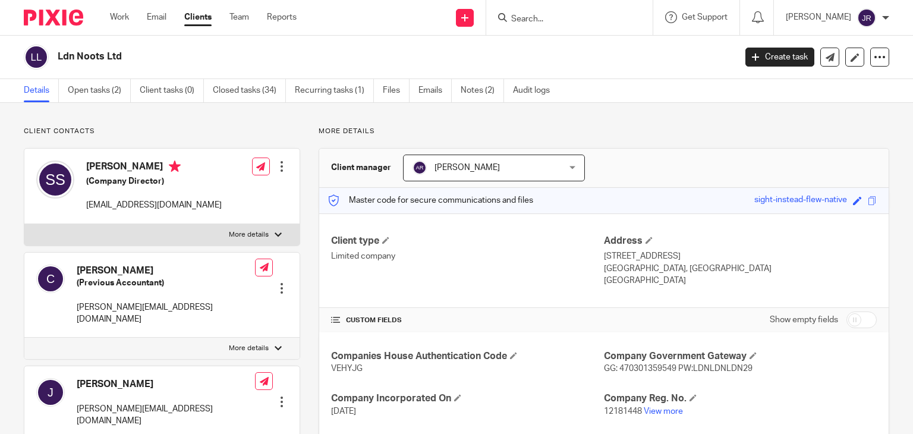 The height and width of the screenshot is (434, 913). Describe the element at coordinates (154, 181) in the screenshot. I see `h5: (Company Director)` at that location.